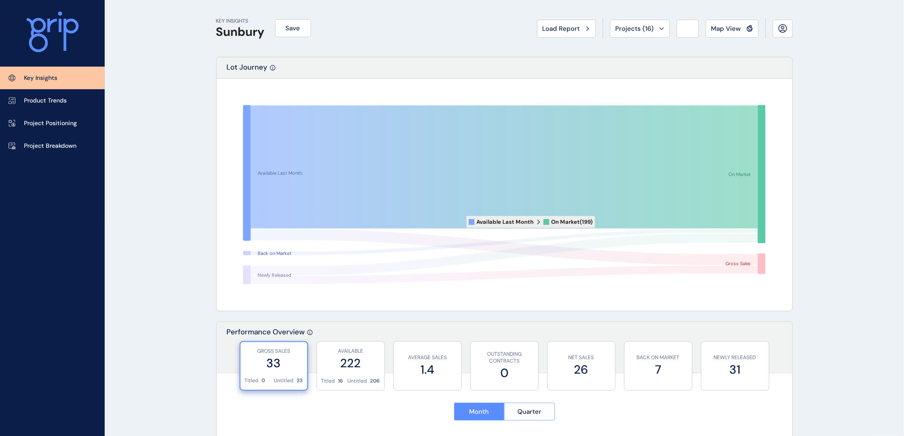  What do you see at coordinates (581, 369) in the screenshot?
I see `label: 26` at bounding box center [581, 369].